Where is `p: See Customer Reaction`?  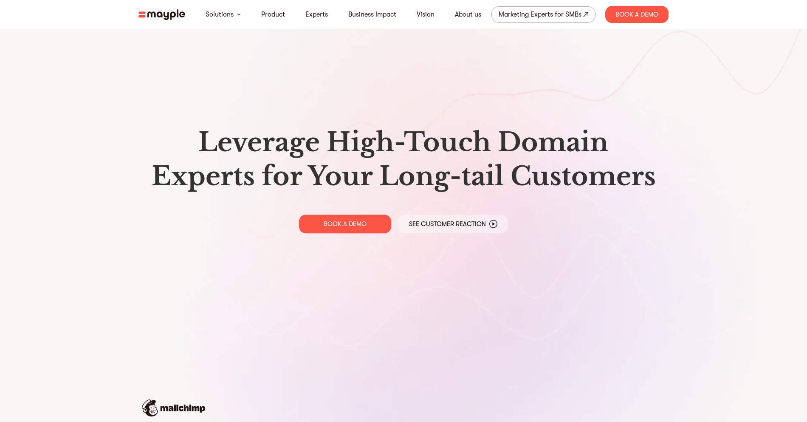 p: See Customer Reaction is located at coordinates (447, 224).